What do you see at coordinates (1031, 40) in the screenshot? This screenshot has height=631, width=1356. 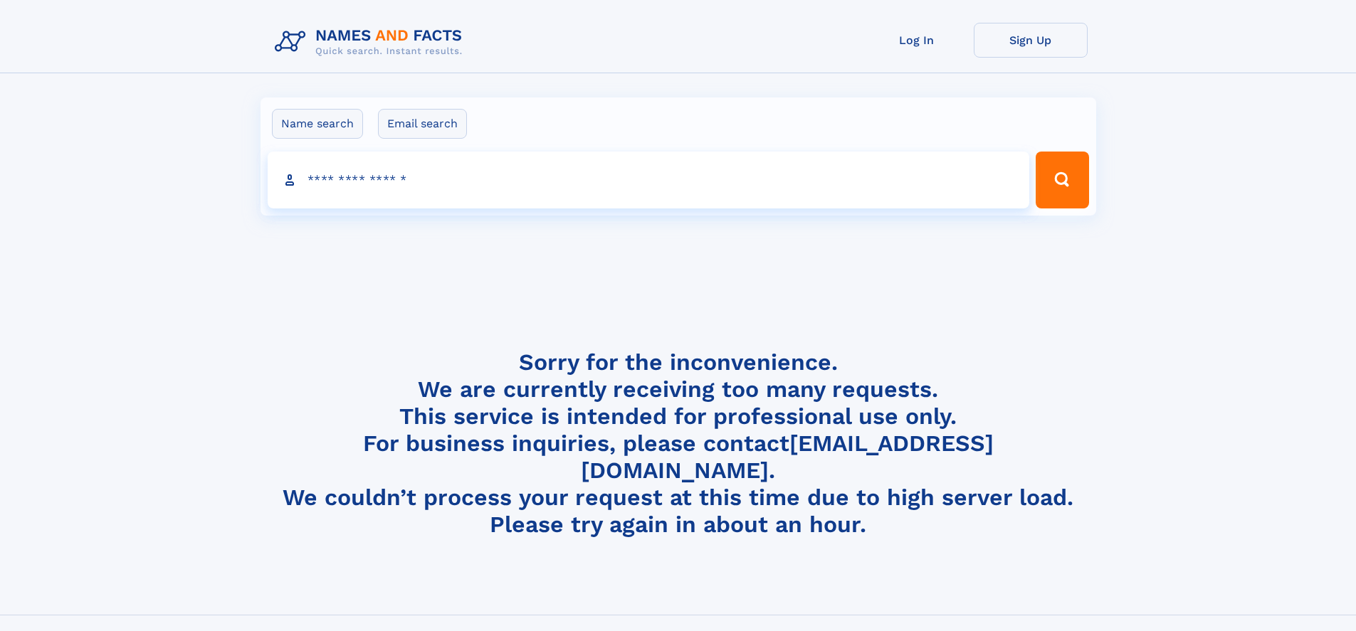 I see `a: Sign Up` at bounding box center [1031, 40].